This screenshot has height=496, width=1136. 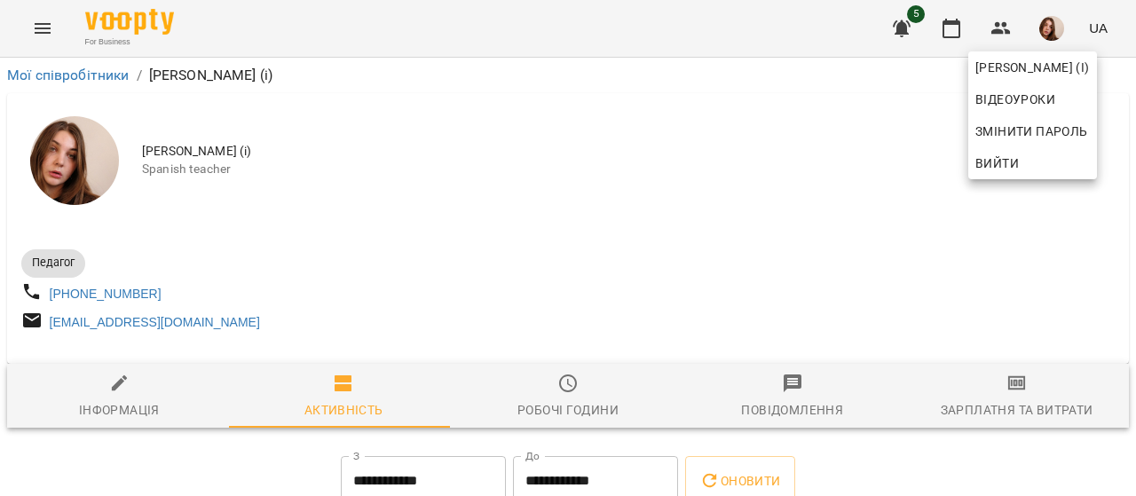 I want to click on a: Змінити пароль, so click(x=1032, y=131).